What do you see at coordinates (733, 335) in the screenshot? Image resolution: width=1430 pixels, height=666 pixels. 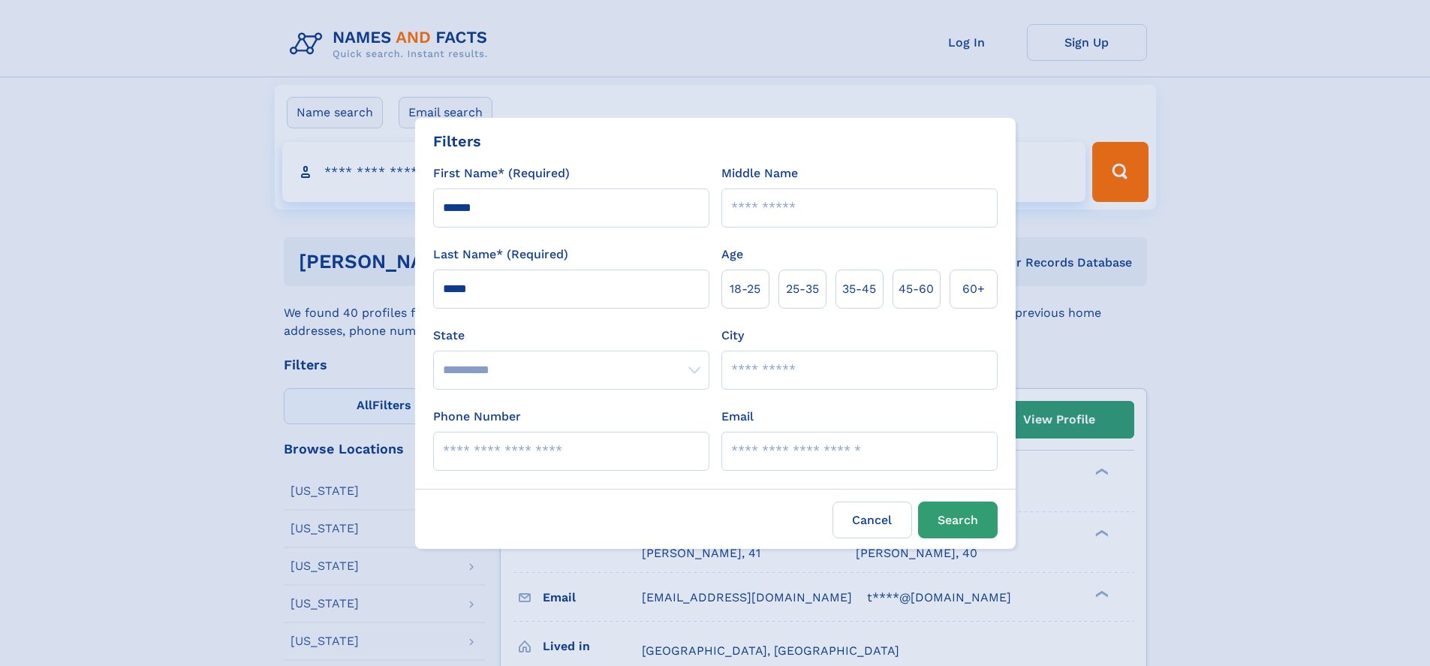 I see `label: City` at bounding box center [733, 335].